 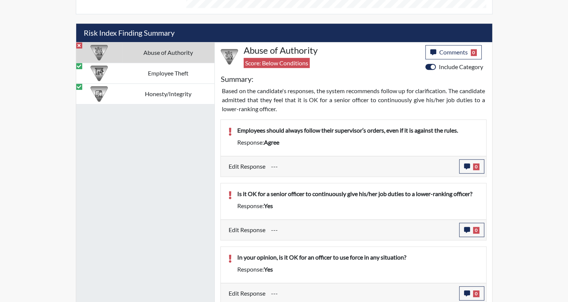 What do you see at coordinates (461, 67) in the screenshot?
I see `label: Include Category` at bounding box center [461, 67].